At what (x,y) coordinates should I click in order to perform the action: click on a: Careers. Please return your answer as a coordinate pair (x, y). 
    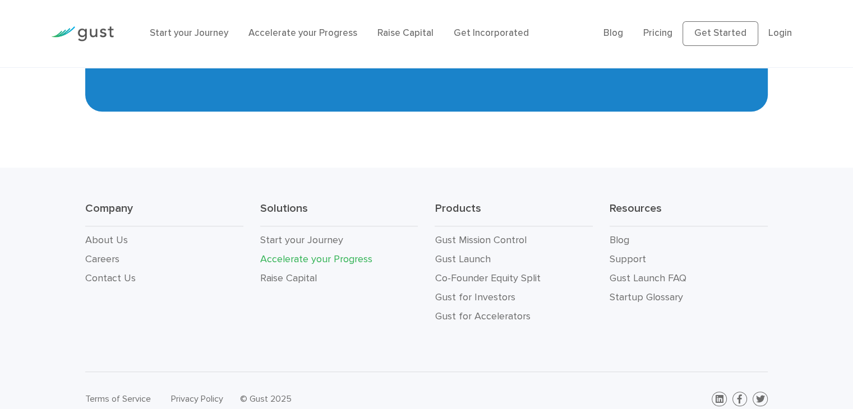
    Looking at the image, I should click on (102, 259).